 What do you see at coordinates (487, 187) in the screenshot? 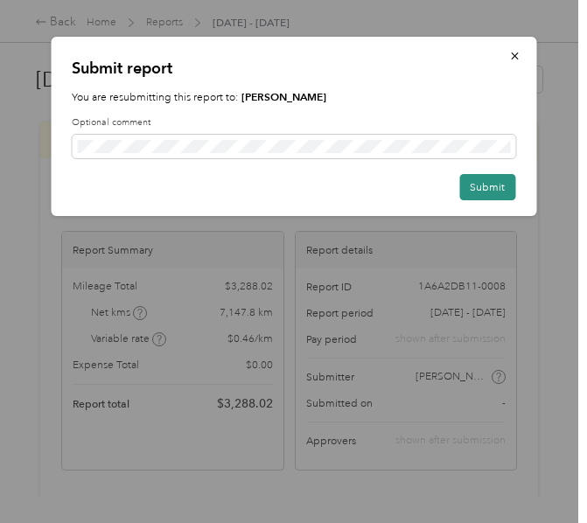
I see `button: Submit` at bounding box center [487, 187].